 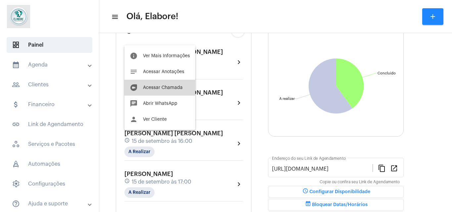 I want to click on mat-icon: person, so click(x=134, y=119).